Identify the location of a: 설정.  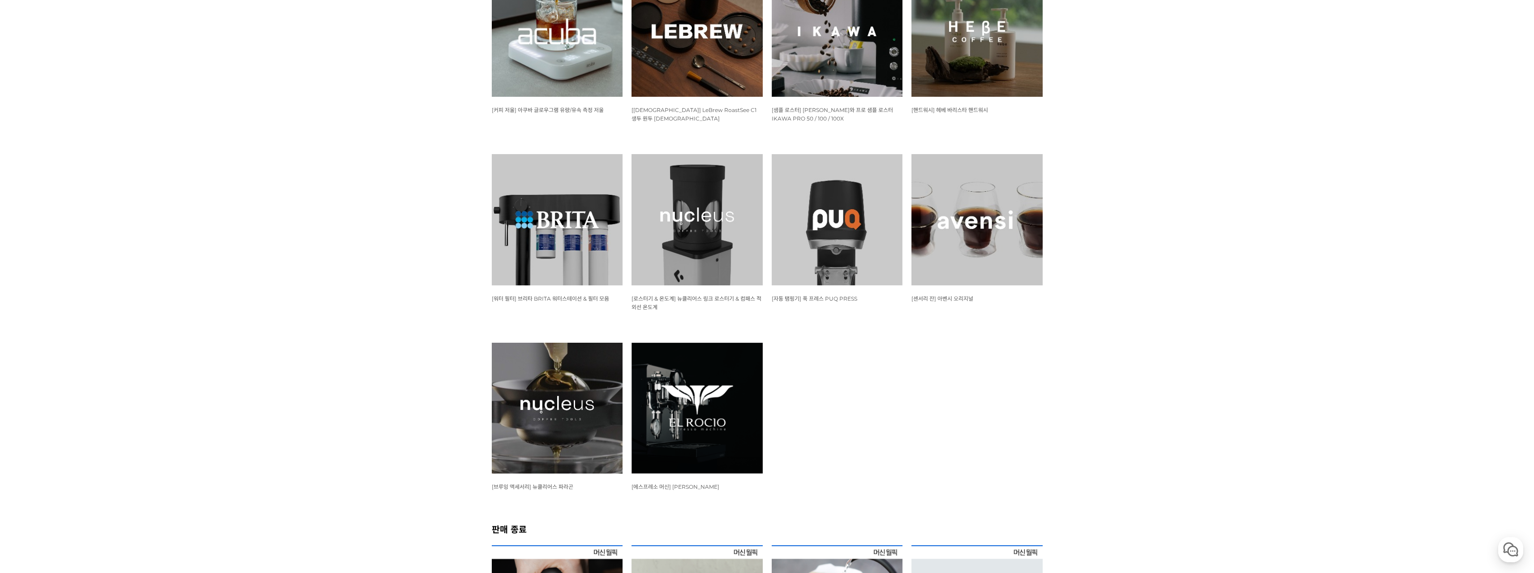
(144, 295).